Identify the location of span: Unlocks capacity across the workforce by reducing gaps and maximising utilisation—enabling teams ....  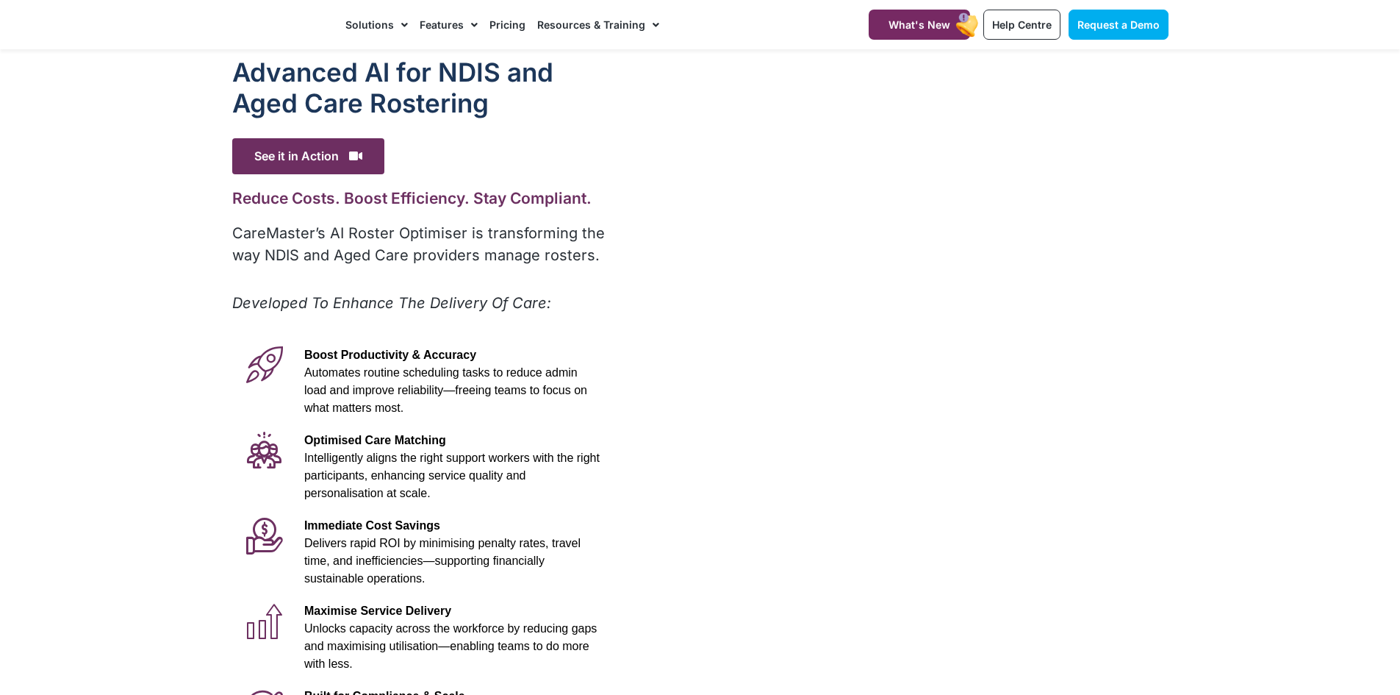
(451, 645).